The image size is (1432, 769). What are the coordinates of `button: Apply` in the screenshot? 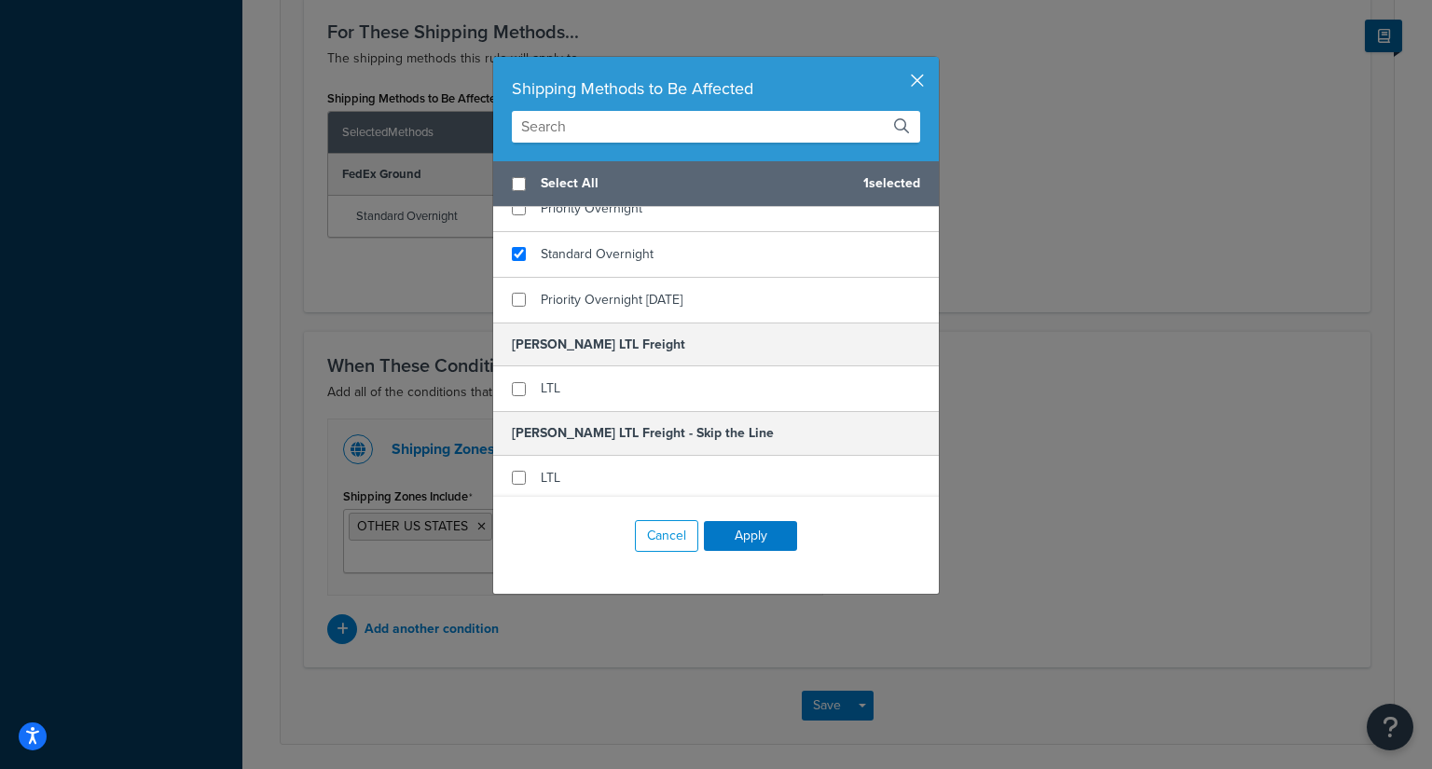 It's located at (750, 536).